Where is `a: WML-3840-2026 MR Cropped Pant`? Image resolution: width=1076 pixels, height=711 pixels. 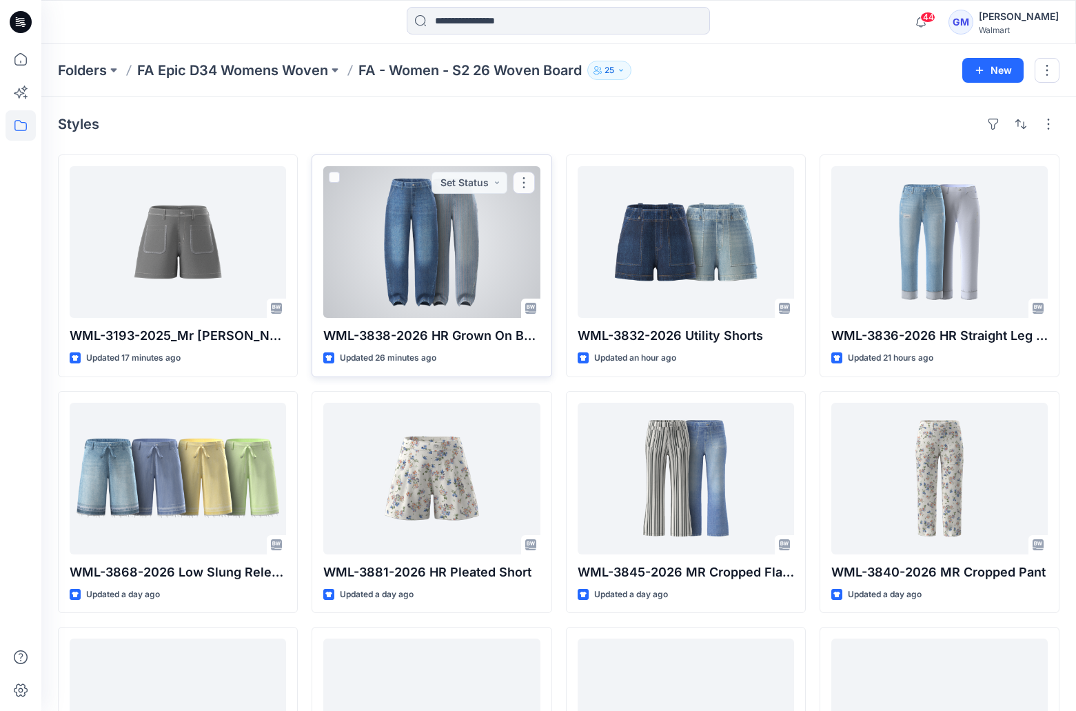 a: WML-3840-2026 MR Cropped Pant is located at coordinates (939, 478).